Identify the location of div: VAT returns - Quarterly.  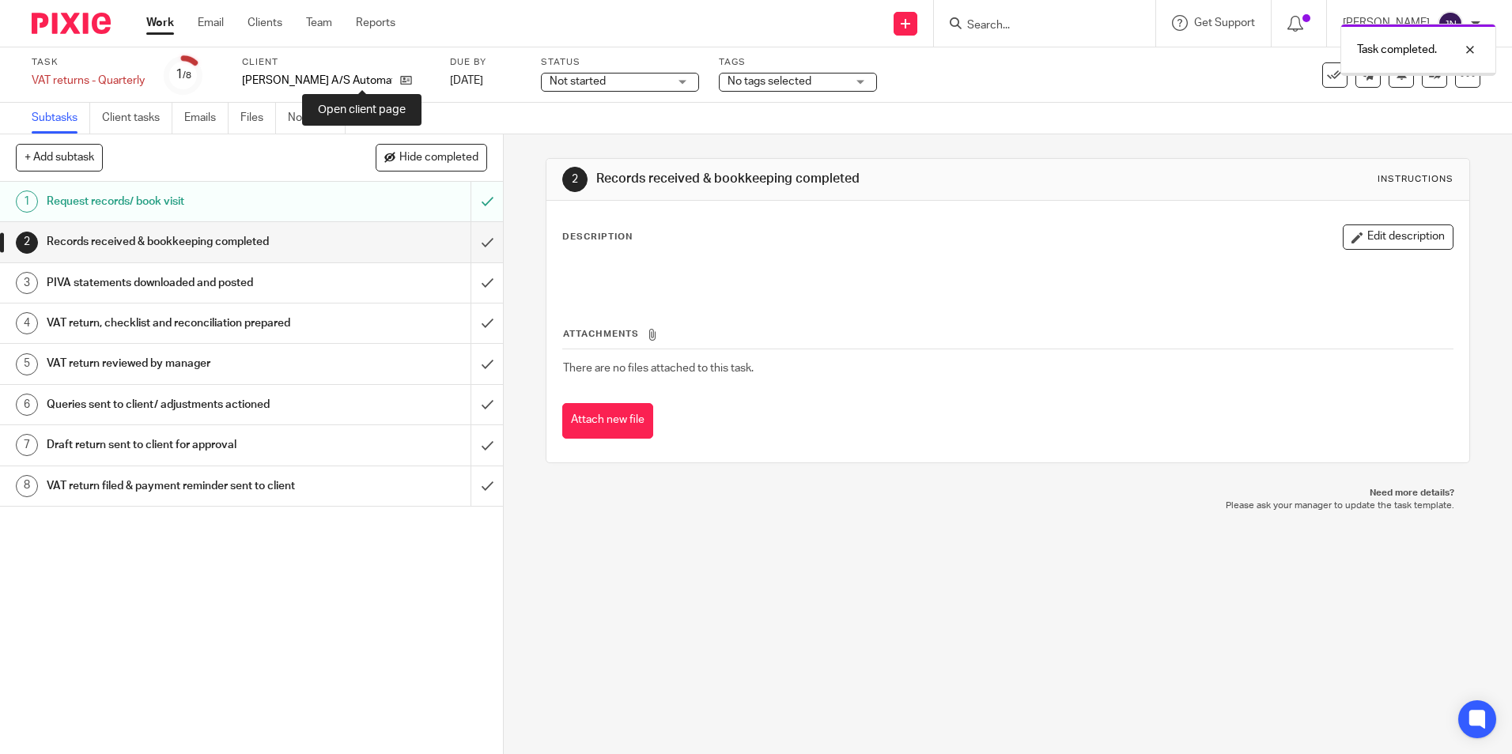
(88, 81).